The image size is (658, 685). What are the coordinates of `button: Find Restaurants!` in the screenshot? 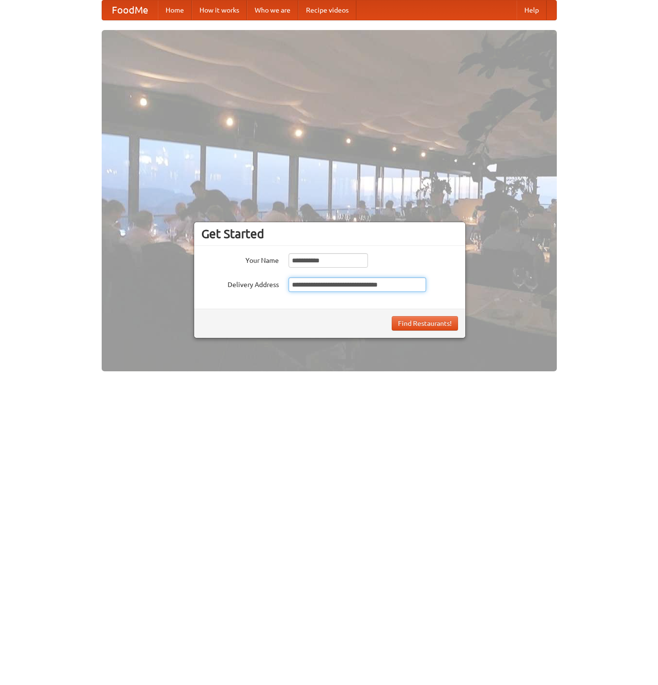 It's located at (424, 323).